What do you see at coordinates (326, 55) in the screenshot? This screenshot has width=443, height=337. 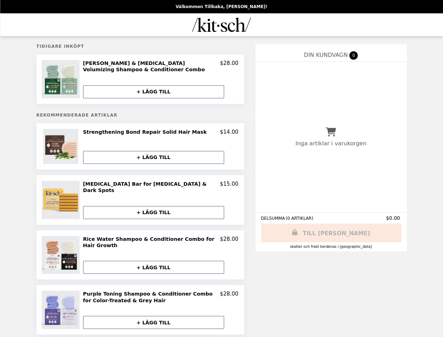 I see `span: DIN KUNDVAGN` at bounding box center [326, 55].